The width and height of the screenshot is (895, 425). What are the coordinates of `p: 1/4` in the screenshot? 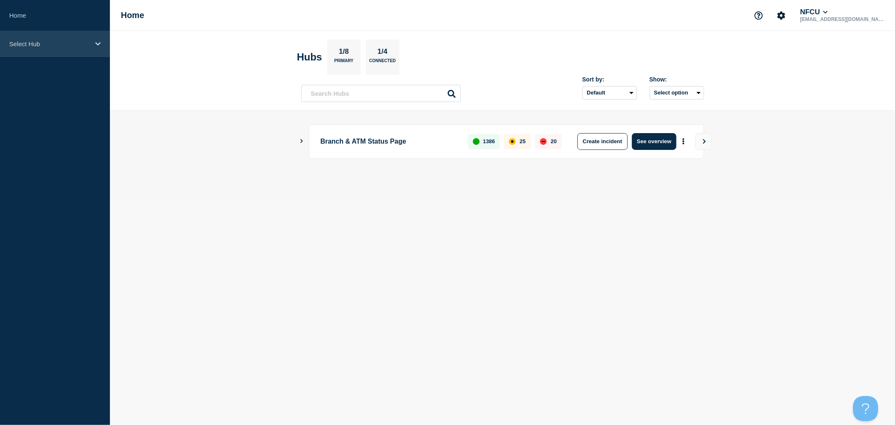 It's located at (382, 53).